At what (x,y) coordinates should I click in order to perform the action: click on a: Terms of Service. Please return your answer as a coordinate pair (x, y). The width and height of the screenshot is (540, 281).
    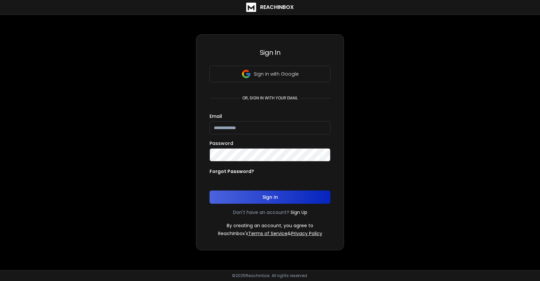
    Looking at the image, I should click on (268, 234).